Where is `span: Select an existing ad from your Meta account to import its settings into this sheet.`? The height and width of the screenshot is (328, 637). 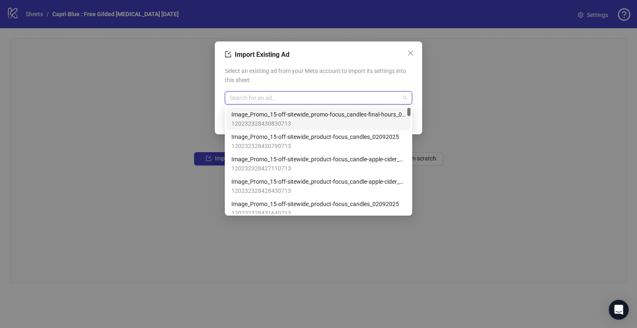
span: Select an existing ad from your Meta account to import its settings into this sheet. is located at coordinates (319, 76).